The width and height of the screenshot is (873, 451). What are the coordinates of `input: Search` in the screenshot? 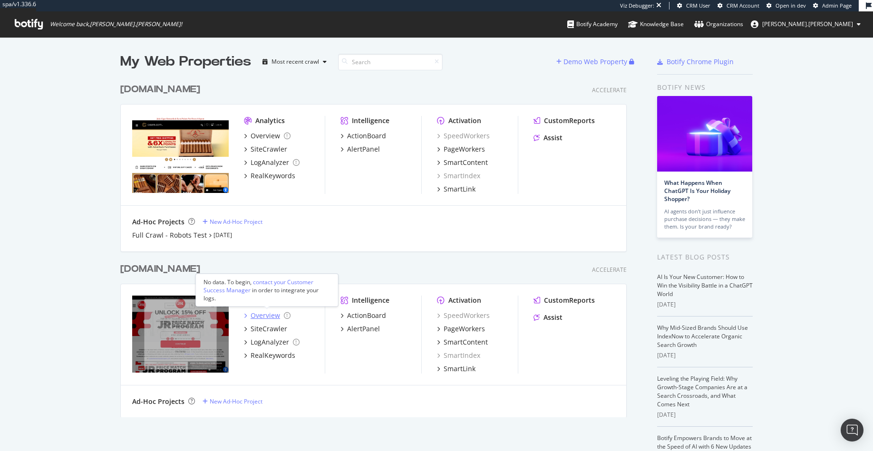 It's located at (390, 62).